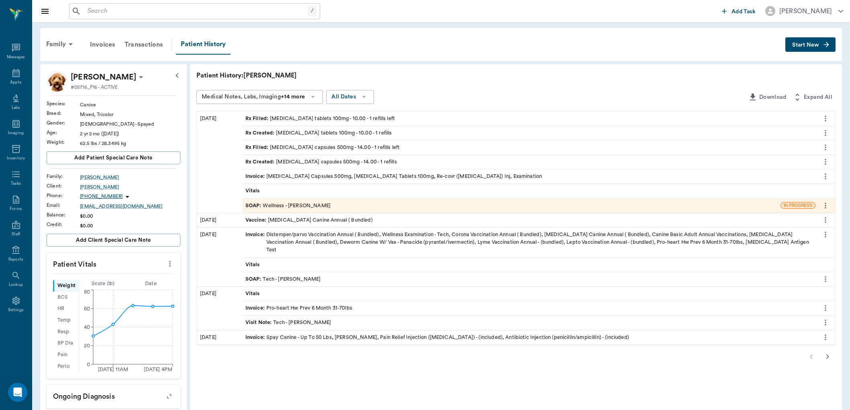  Describe the element at coordinates (63, 133) in the screenshot. I see `div: Age :` at that location.